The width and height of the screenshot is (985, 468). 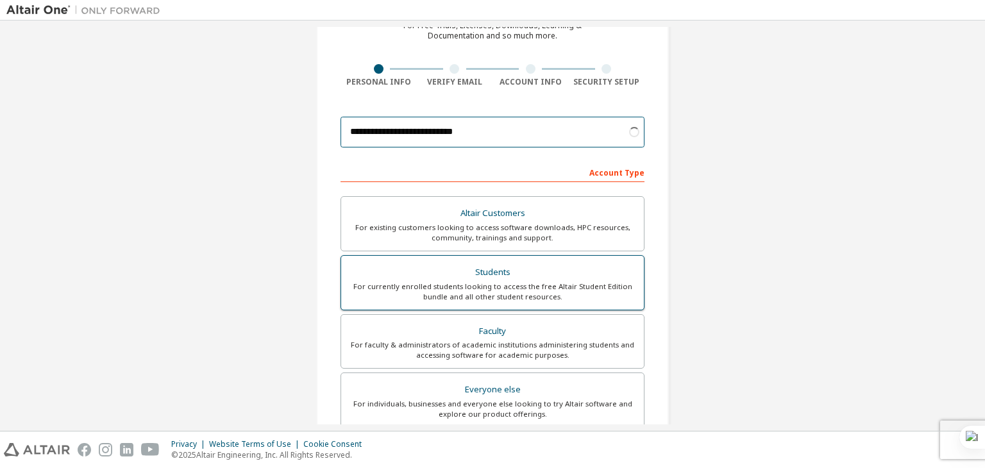 What do you see at coordinates (190, 444) in the screenshot?
I see `div: Privacy` at bounding box center [190, 444].